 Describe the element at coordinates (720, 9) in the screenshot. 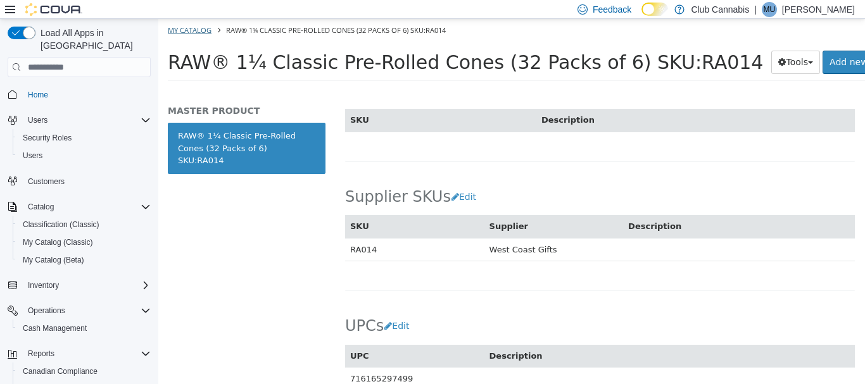

I see `p: Club Cannabis` at that location.